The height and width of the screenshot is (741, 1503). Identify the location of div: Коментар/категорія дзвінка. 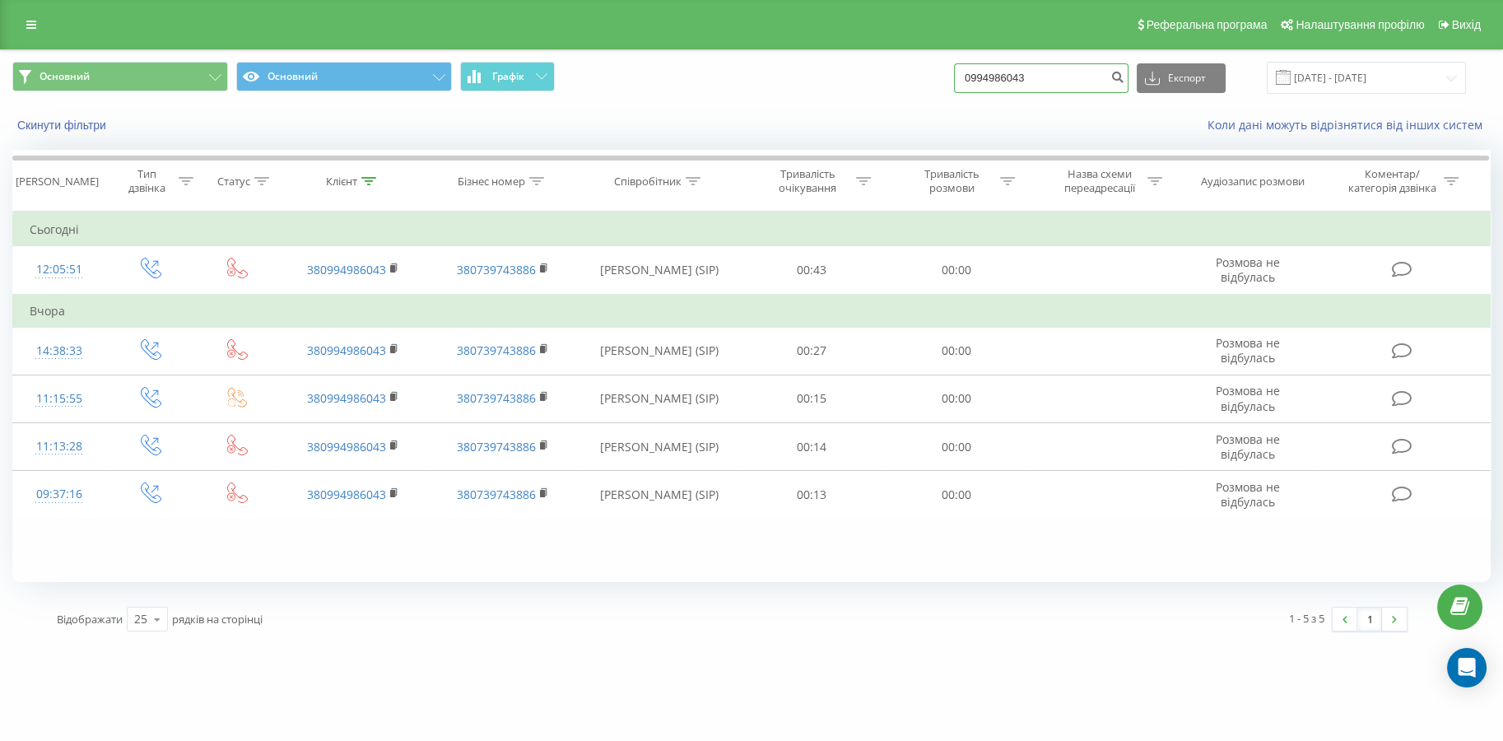
(1391, 181).